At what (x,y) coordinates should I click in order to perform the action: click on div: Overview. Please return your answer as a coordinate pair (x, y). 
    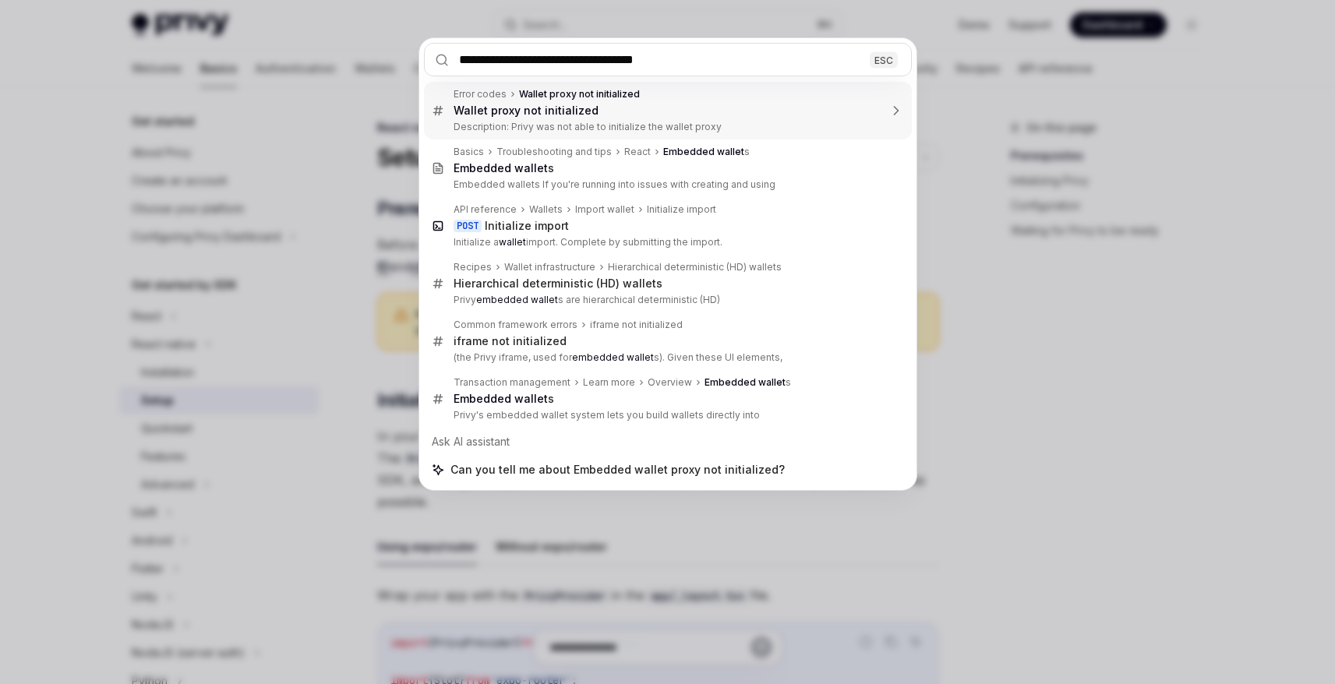
    Looking at the image, I should click on (669, 383).